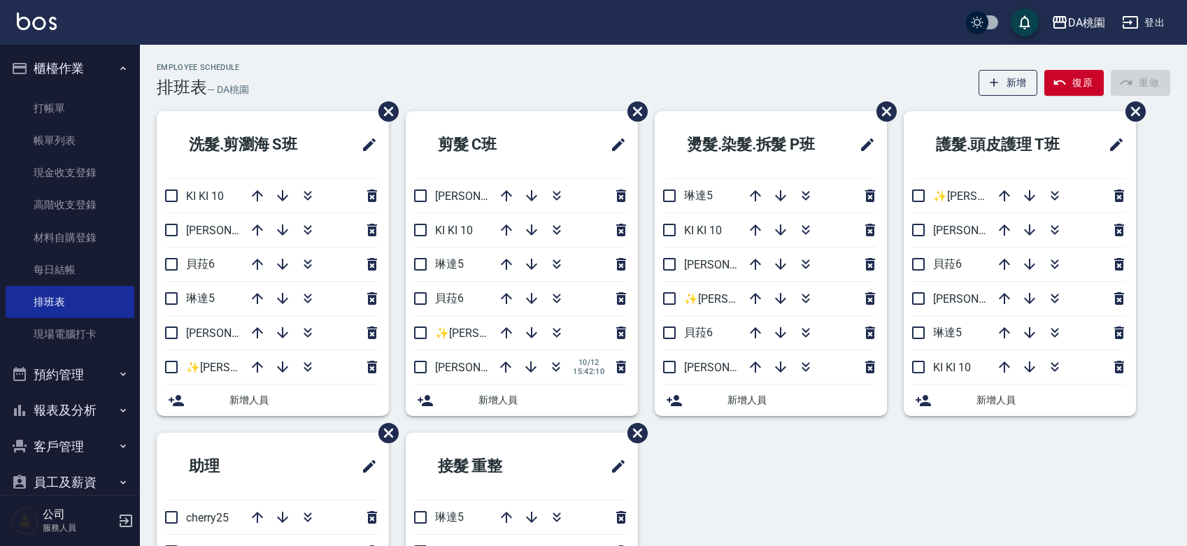 The width and height of the screenshot is (1187, 546). I want to click on h2: 洗髮.剪瀏海 S班, so click(251, 145).